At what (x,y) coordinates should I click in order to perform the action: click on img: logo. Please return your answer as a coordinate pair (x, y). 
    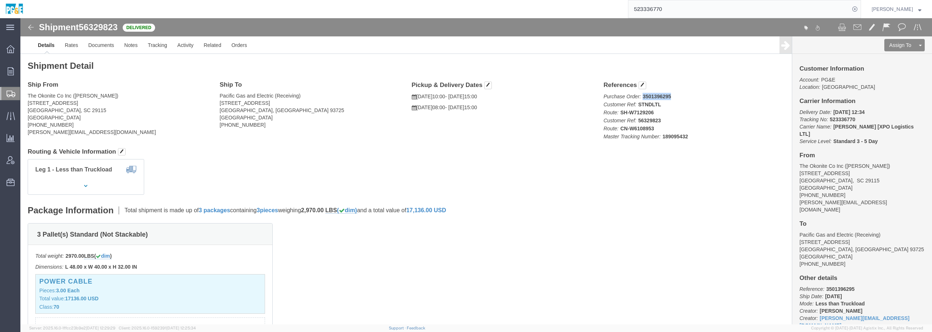
    Looking at the image, I should click on (14, 9).